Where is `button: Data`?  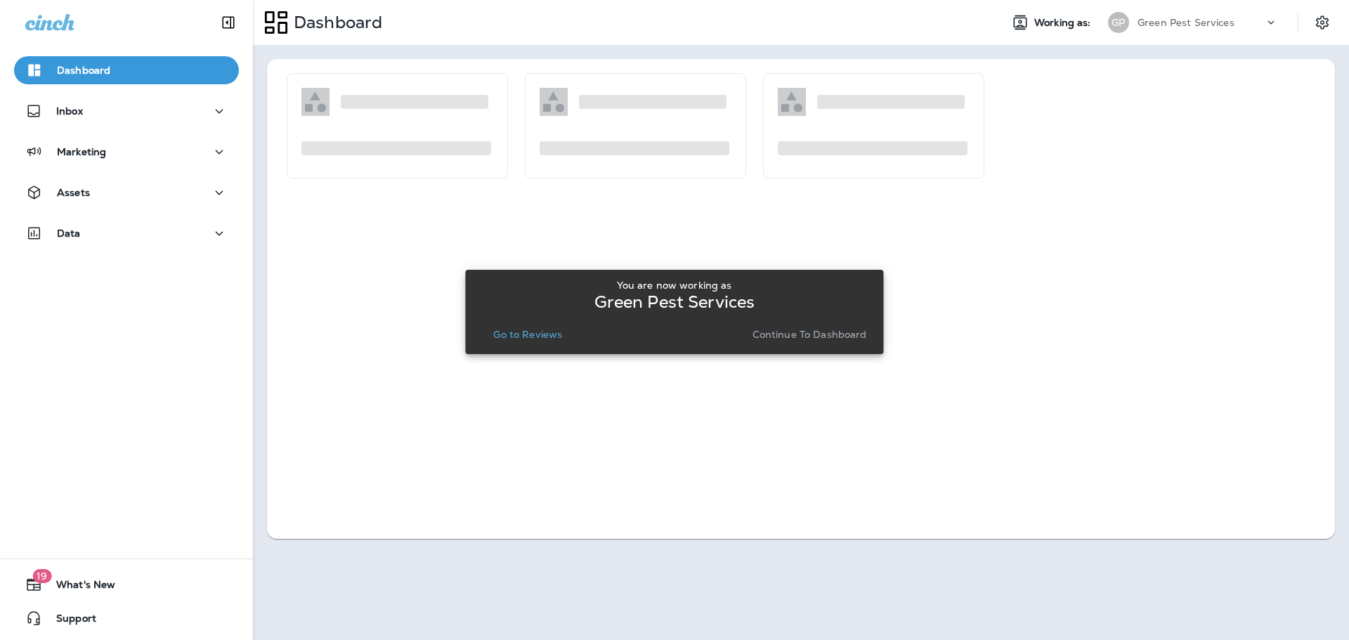
button: Data is located at coordinates (126, 233).